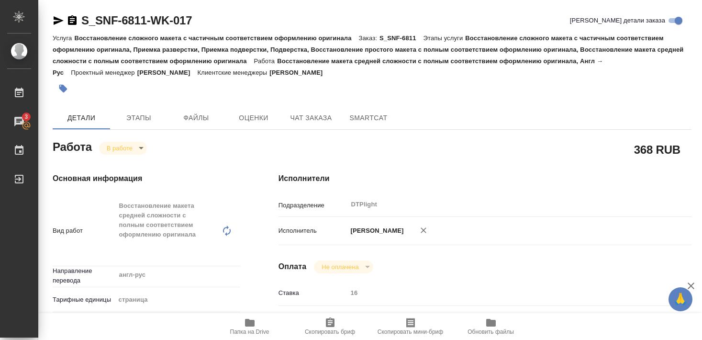 The height and width of the screenshot is (340, 702). I want to click on h4: Оплата, so click(292, 266).